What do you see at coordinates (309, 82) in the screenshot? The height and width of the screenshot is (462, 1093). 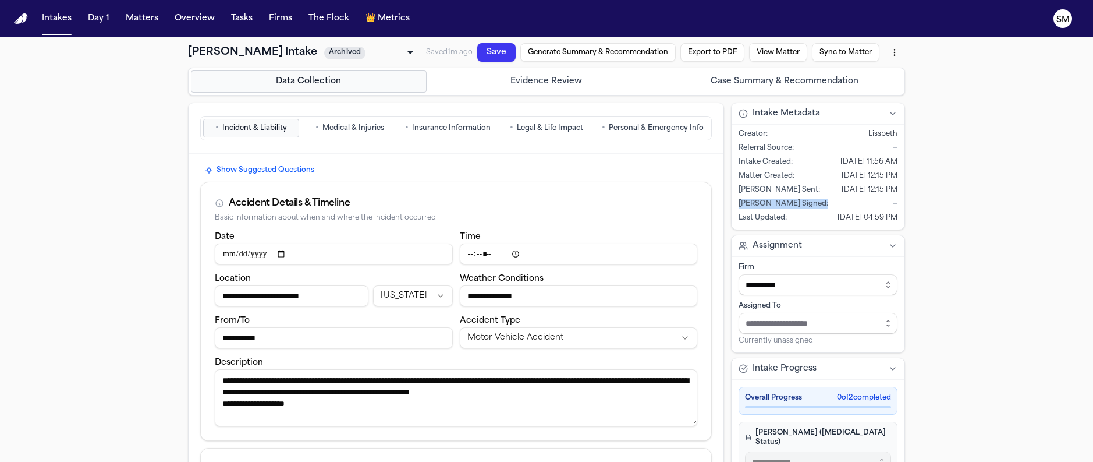 I see `button: Go to Data Collection step` at bounding box center [309, 82].